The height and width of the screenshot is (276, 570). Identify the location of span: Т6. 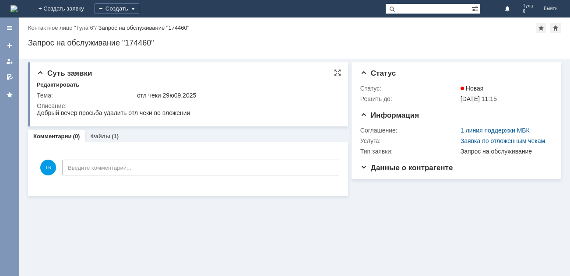
(48, 168).